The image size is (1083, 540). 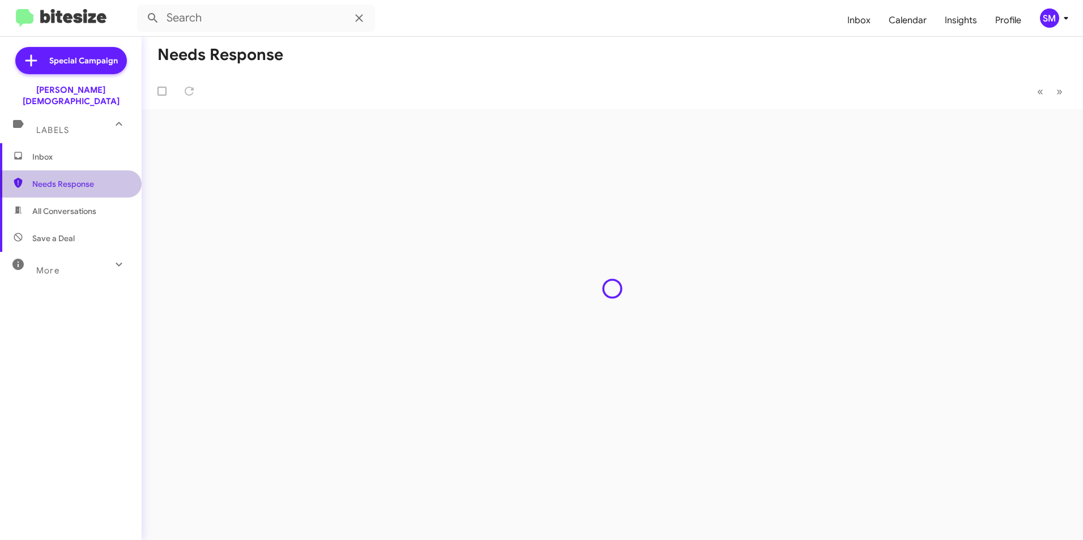 What do you see at coordinates (48, 271) in the screenshot?
I see `span: More` at bounding box center [48, 271].